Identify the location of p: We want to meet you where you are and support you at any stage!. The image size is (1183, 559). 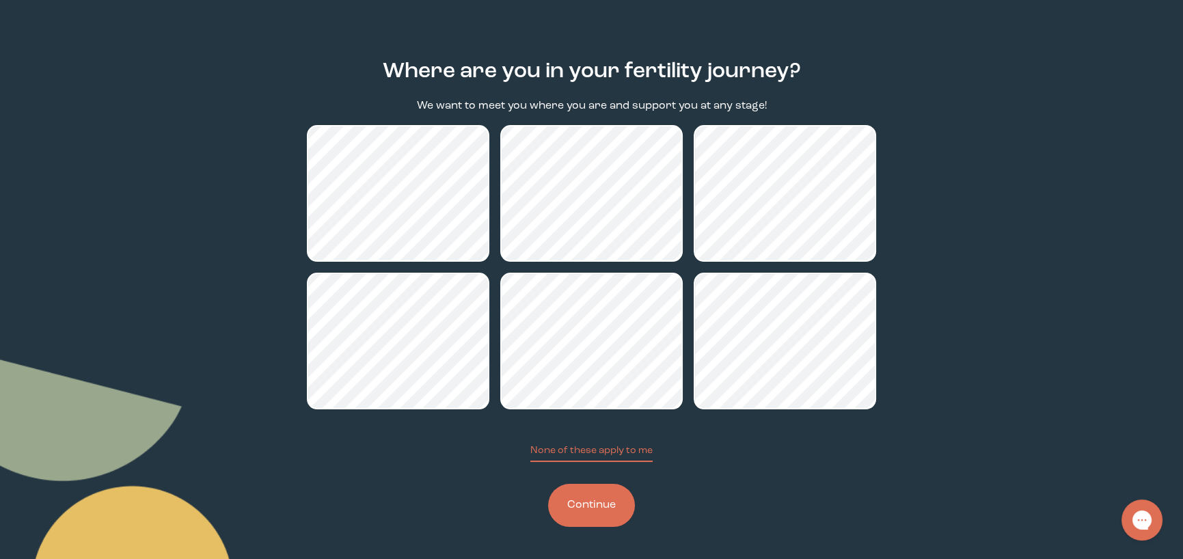
(592, 106).